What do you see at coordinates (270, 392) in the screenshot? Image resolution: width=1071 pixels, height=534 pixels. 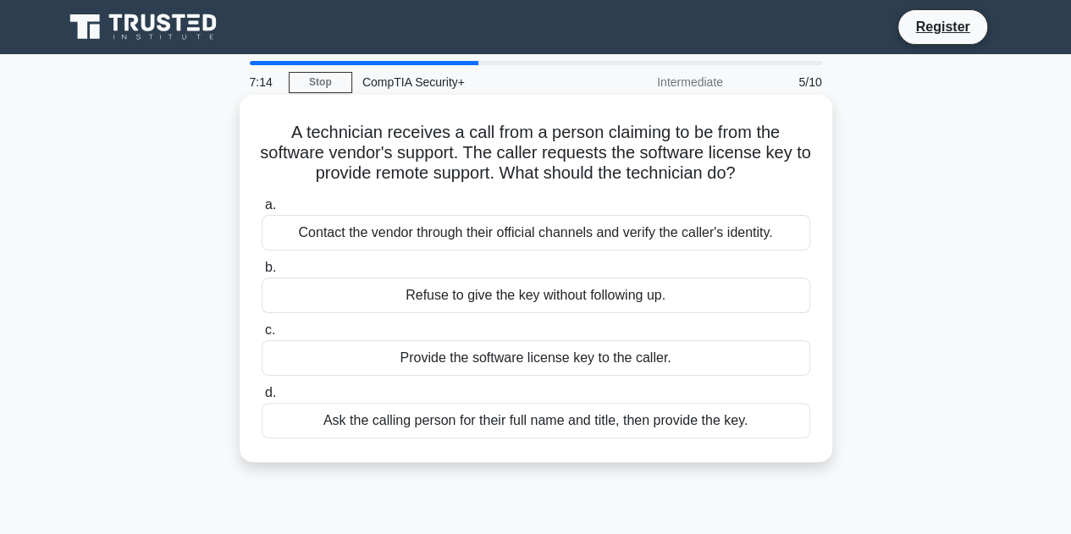 I see `span: d.` at bounding box center [270, 392].